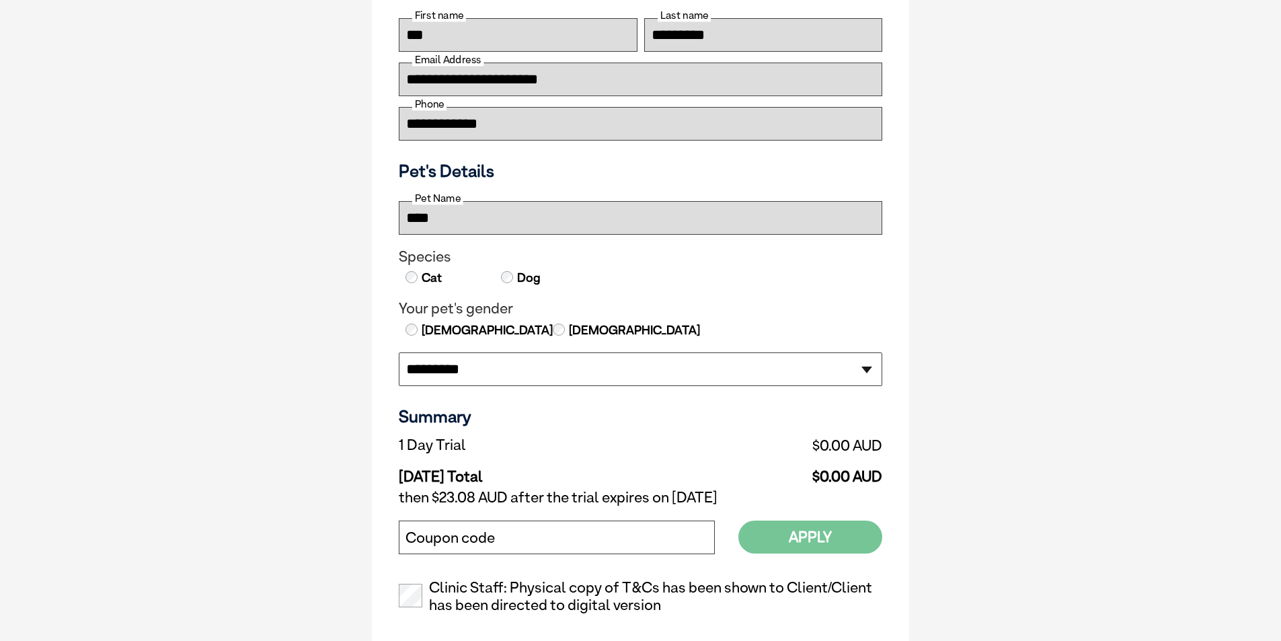  Describe the element at coordinates (640, 416) in the screenshot. I see `h3: Summary` at that location.